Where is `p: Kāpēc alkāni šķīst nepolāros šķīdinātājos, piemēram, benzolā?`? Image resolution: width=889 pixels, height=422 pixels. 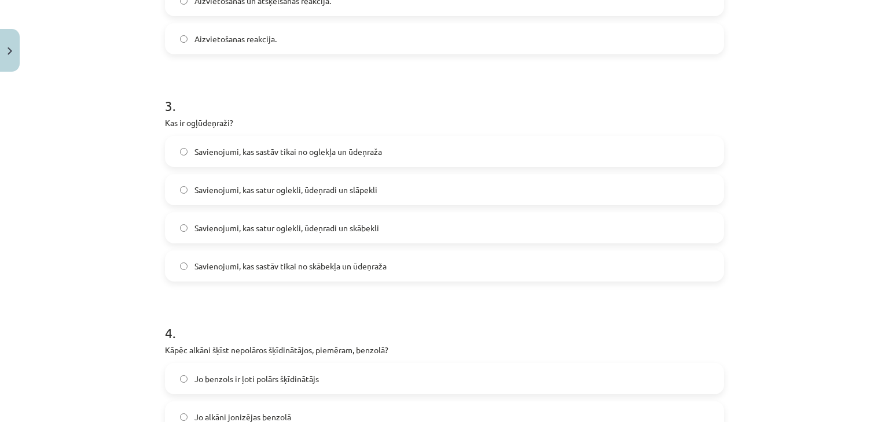 p: Kāpēc alkāni šķīst nepolāros šķīdinātājos, piemēram, benzolā? is located at coordinates (444, 350).